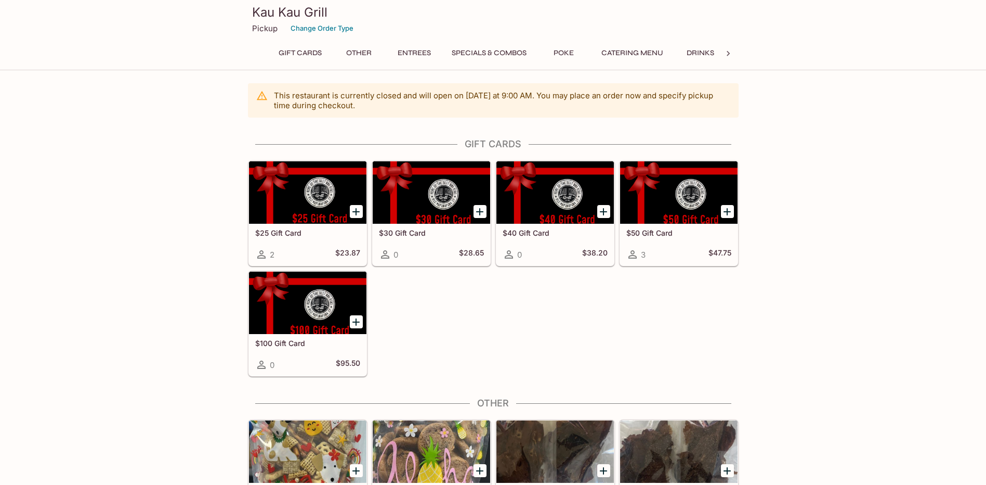 The width and height of the screenshot is (986, 485). Describe the element at coordinates (701, 53) in the screenshot. I see `button: Drinks` at that location.